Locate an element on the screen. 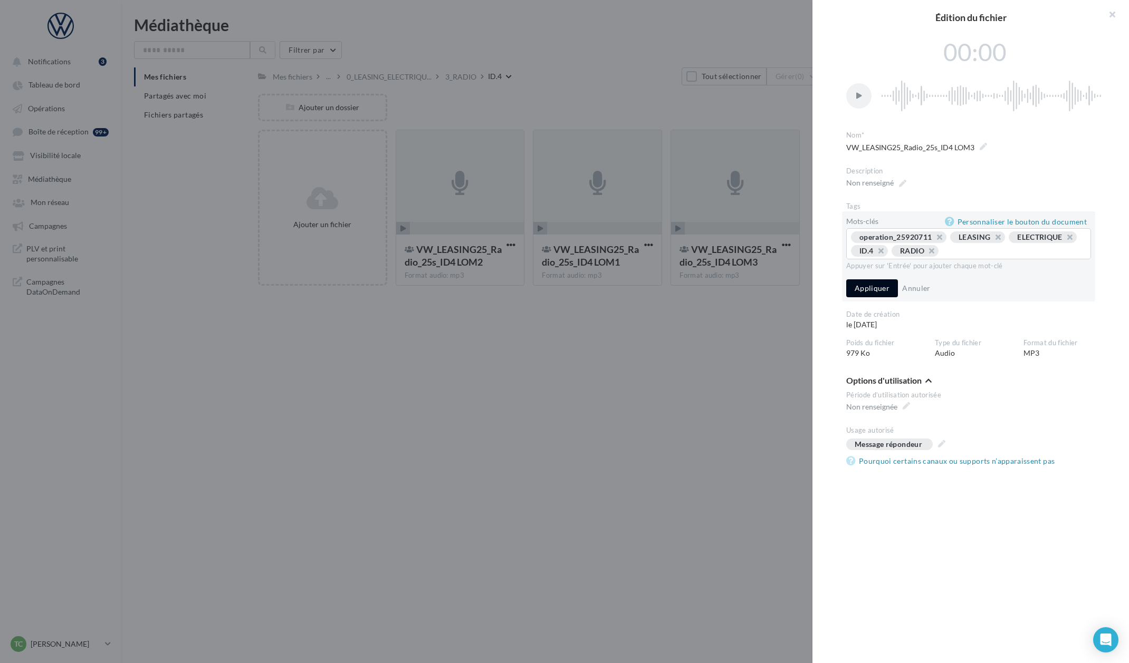 This screenshot has height=663, width=1129. div: Description is located at coordinates (975, 171).